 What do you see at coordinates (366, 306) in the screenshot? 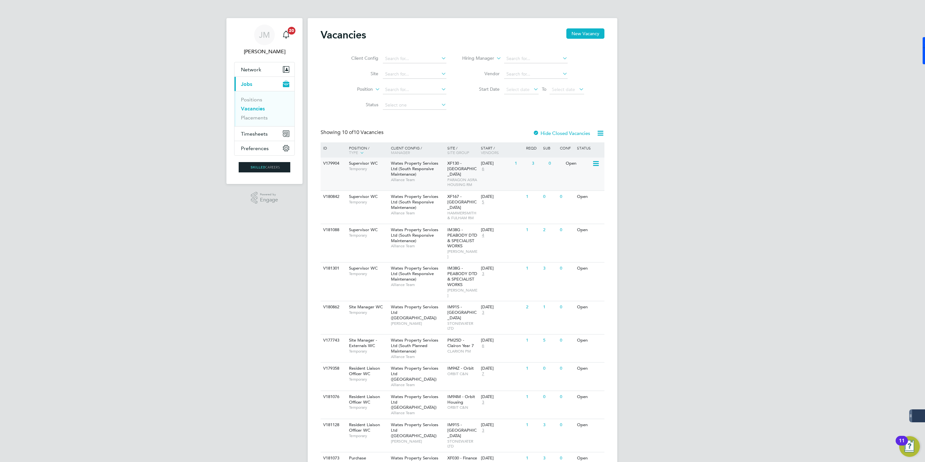
I see `span: Site Manager WC` at bounding box center [366, 306].